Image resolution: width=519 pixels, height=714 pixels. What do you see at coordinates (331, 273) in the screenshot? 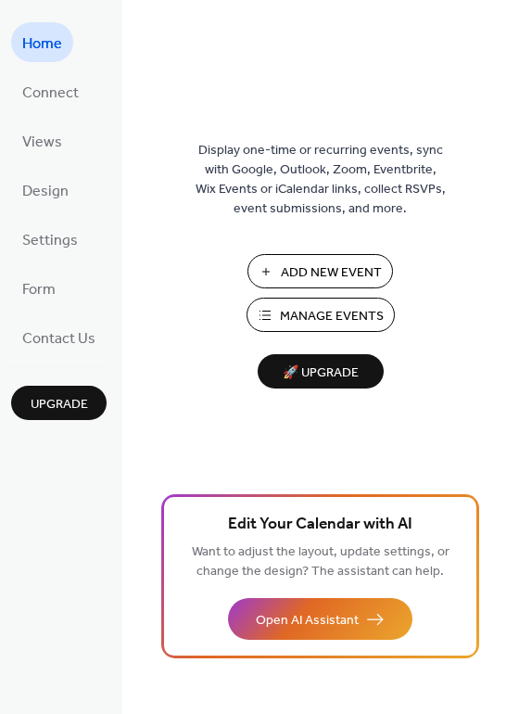
I see `span: Add New Event` at bounding box center [331, 273].